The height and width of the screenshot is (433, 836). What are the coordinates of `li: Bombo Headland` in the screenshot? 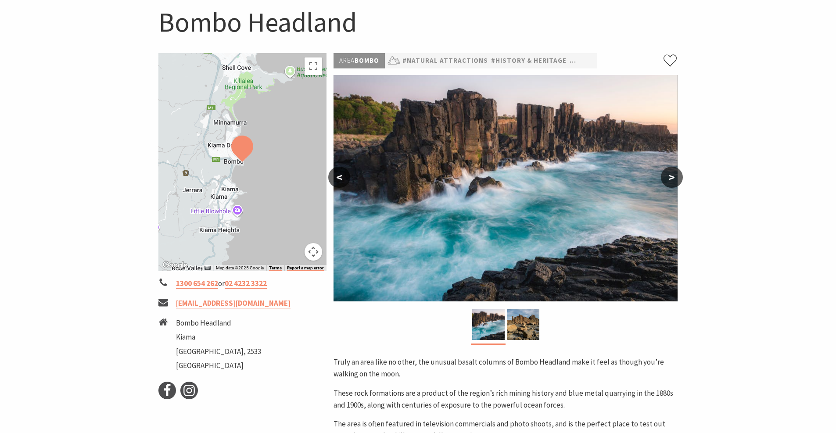 It's located at (219, 323).